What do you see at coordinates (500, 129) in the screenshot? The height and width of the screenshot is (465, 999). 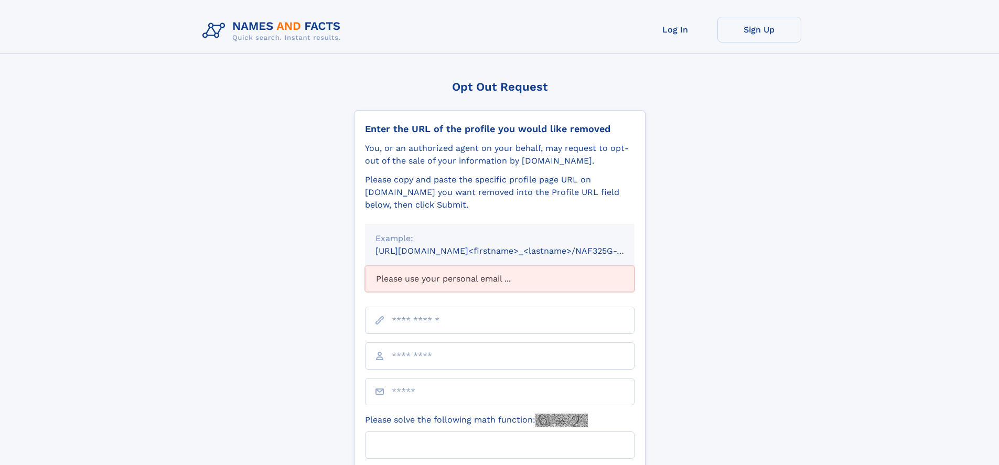 I see `div: Enter the URL of the profile you would like removed` at bounding box center [500, 129].